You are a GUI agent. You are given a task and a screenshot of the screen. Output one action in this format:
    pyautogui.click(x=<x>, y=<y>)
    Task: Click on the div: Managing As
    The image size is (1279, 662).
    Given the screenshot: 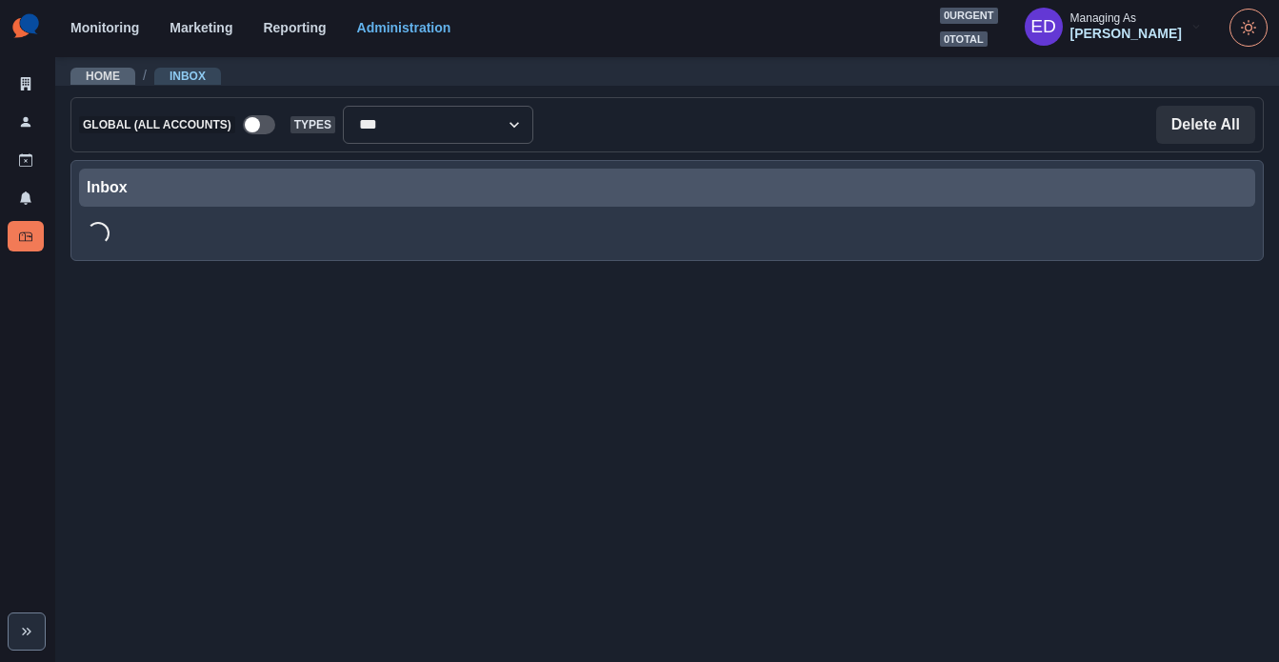 What is the action you would take?
    pyautogui.click(x=1103, y=18)
    